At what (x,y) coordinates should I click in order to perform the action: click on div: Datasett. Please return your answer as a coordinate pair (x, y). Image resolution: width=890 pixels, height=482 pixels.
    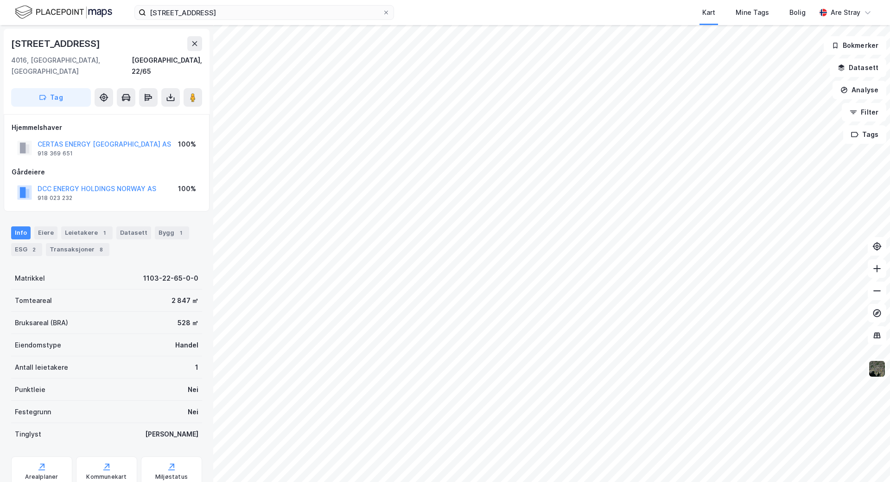
    Looking at the image, I should click on (133, 233).